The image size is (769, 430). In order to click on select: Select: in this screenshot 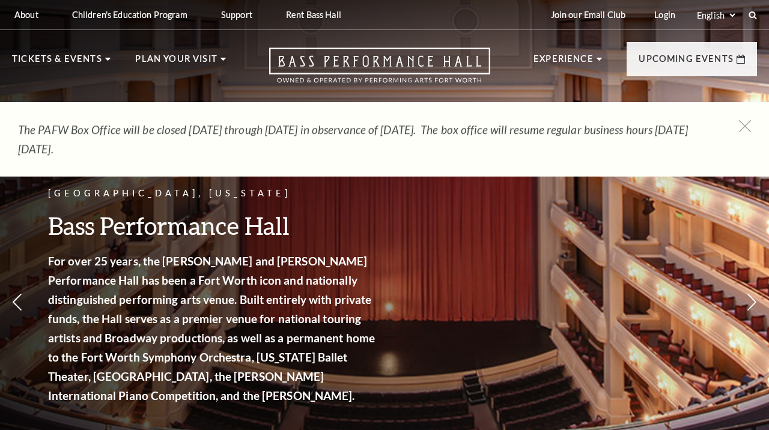, I will do `click(716, 15)`.